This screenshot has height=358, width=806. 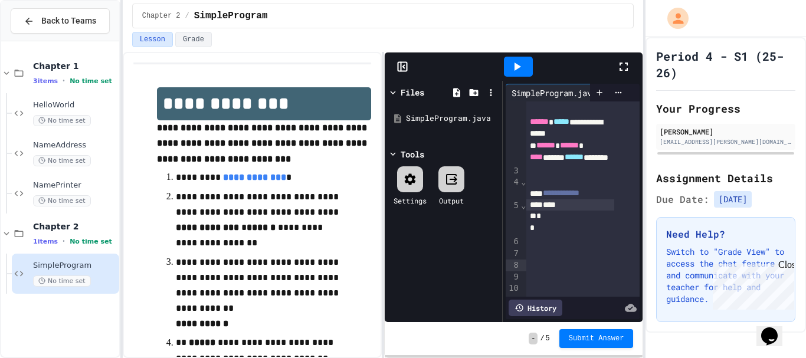 I want to click on div: My Account, so click(x=673, y=18).